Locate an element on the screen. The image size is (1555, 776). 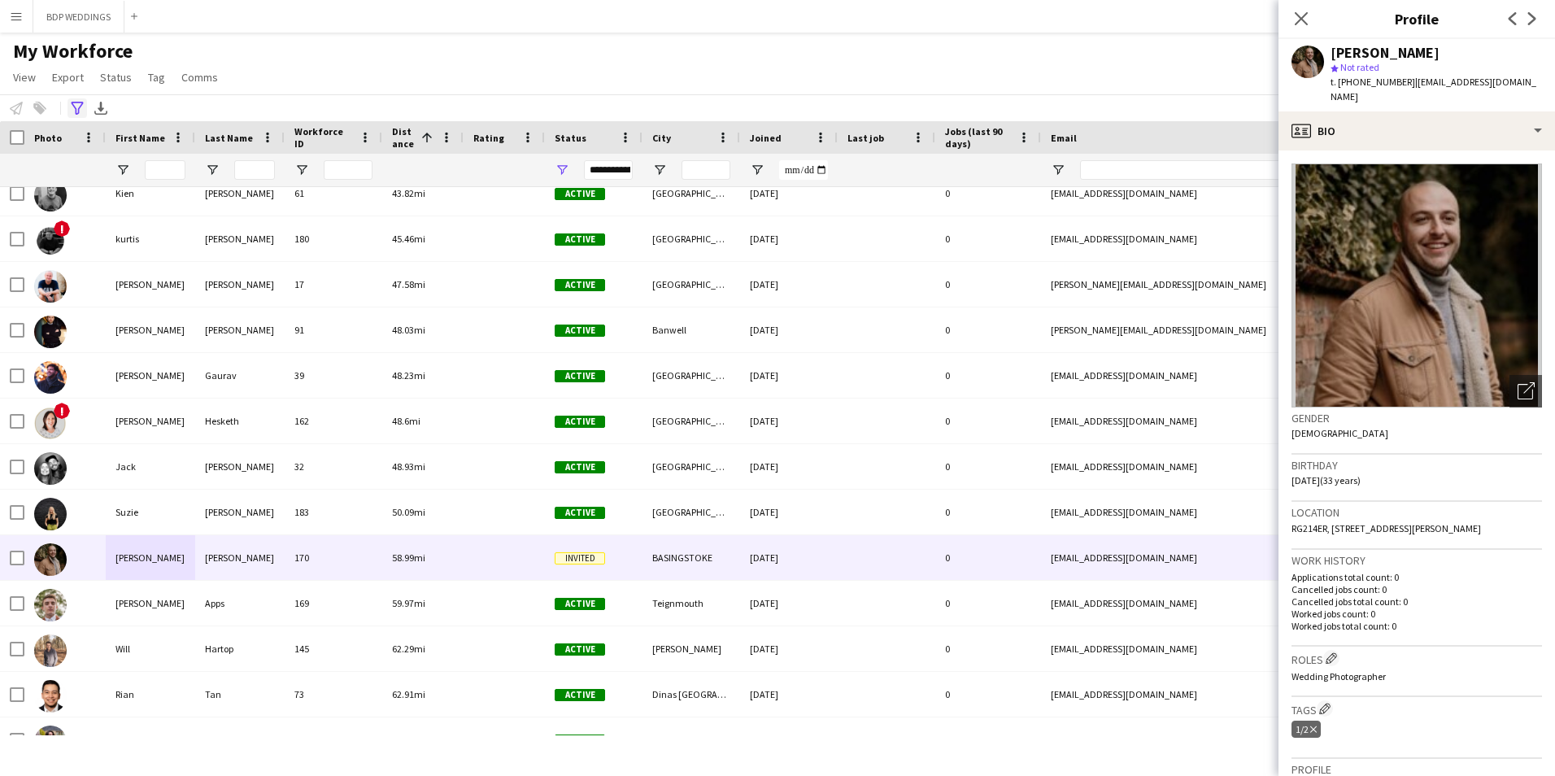
div: 170 is located at coordinates (333, 557).